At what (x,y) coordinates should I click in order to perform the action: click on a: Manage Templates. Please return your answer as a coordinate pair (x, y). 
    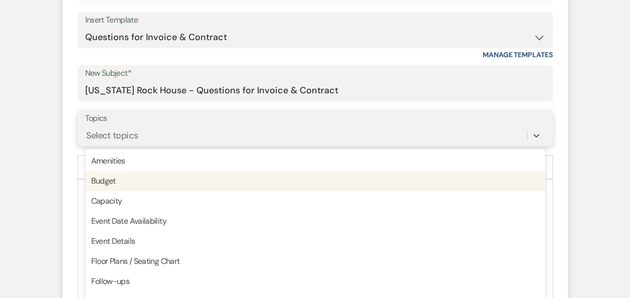
    Looking at the image, I should click on (518, 55).